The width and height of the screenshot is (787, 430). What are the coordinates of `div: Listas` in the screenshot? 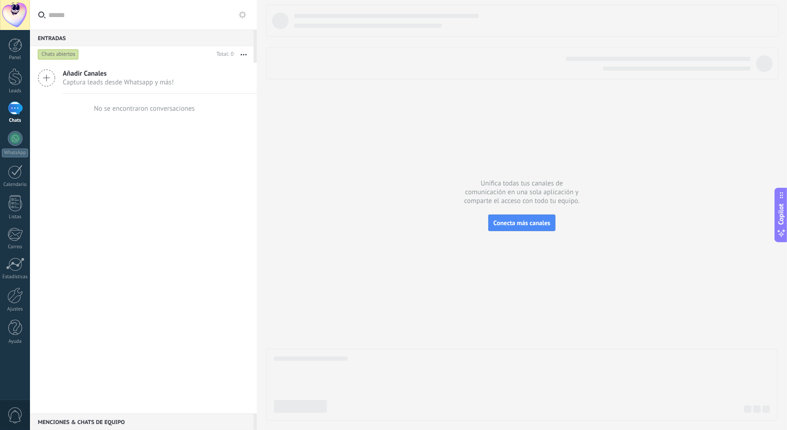 It's located at (15, 217).